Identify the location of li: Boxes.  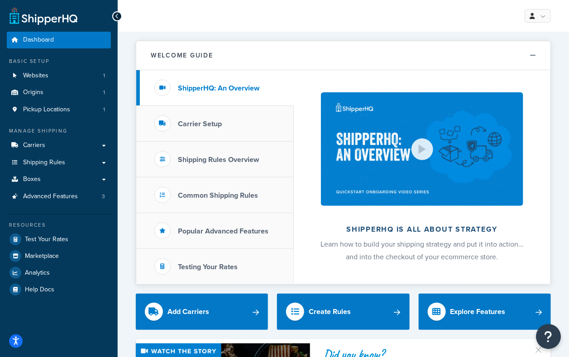
(59, 179).